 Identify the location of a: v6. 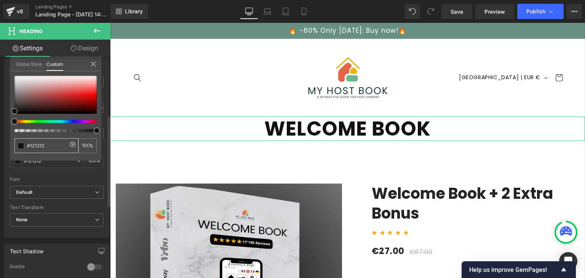
(16, 11).